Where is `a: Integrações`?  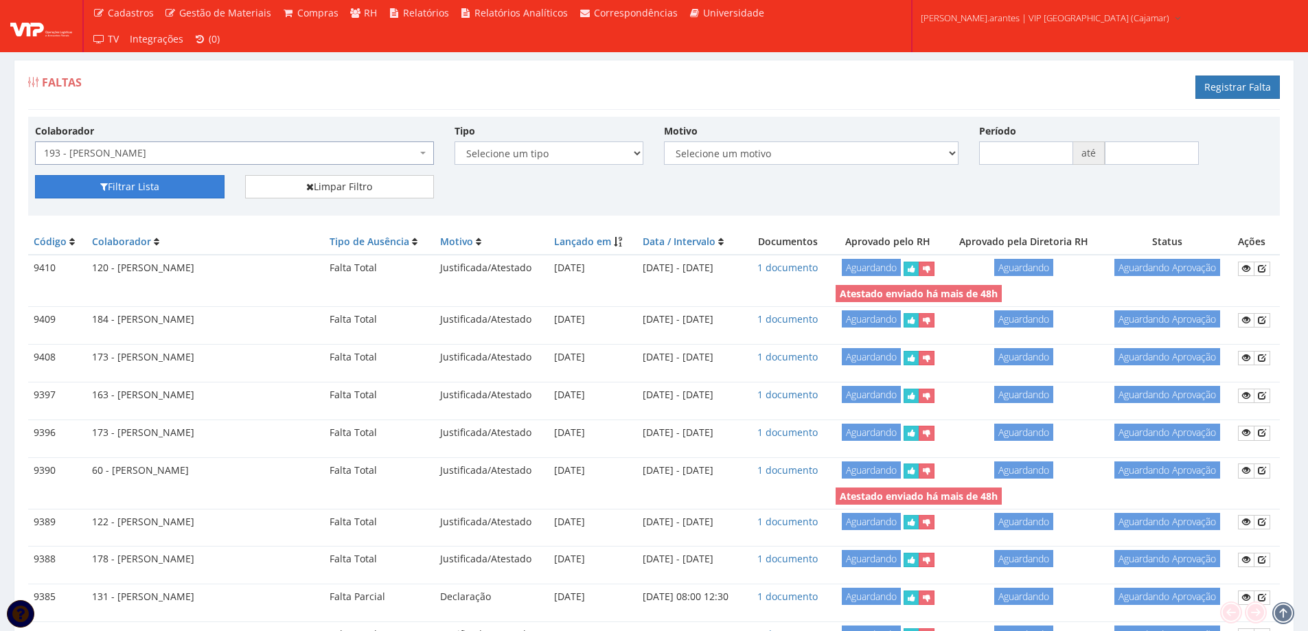 a: Integrações is located at coordinates (156, 39).